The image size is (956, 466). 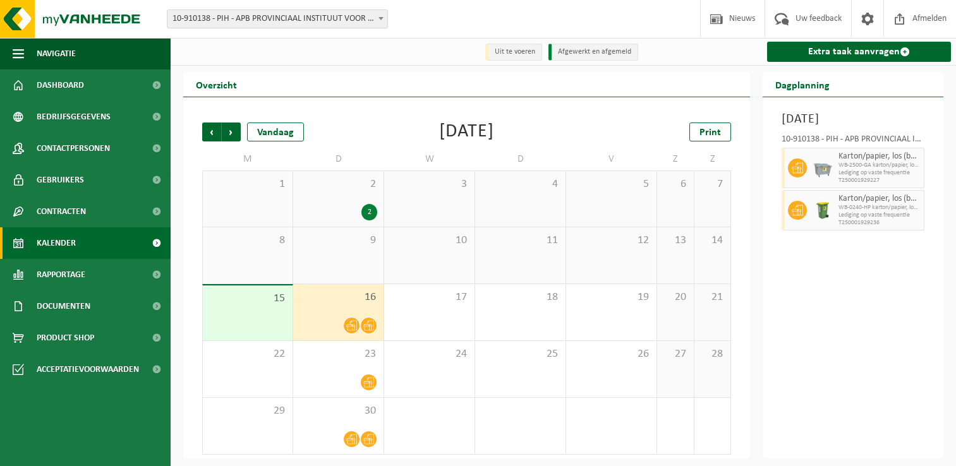 What do you see at coordinates (514, 52) in the screenshot?
I see `li: Uit te voeren` at bounding box center [514, 52].